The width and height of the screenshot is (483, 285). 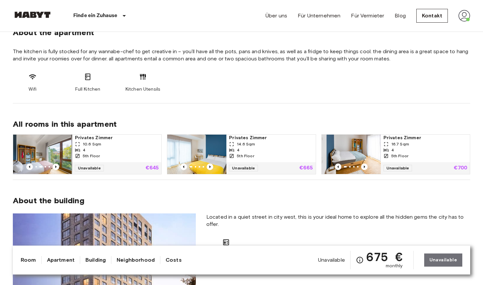 What do you see at coordinates (246, 144) in the screenshot?
I see `span: 14.6 Sqm` at bounding box center [246, 144].